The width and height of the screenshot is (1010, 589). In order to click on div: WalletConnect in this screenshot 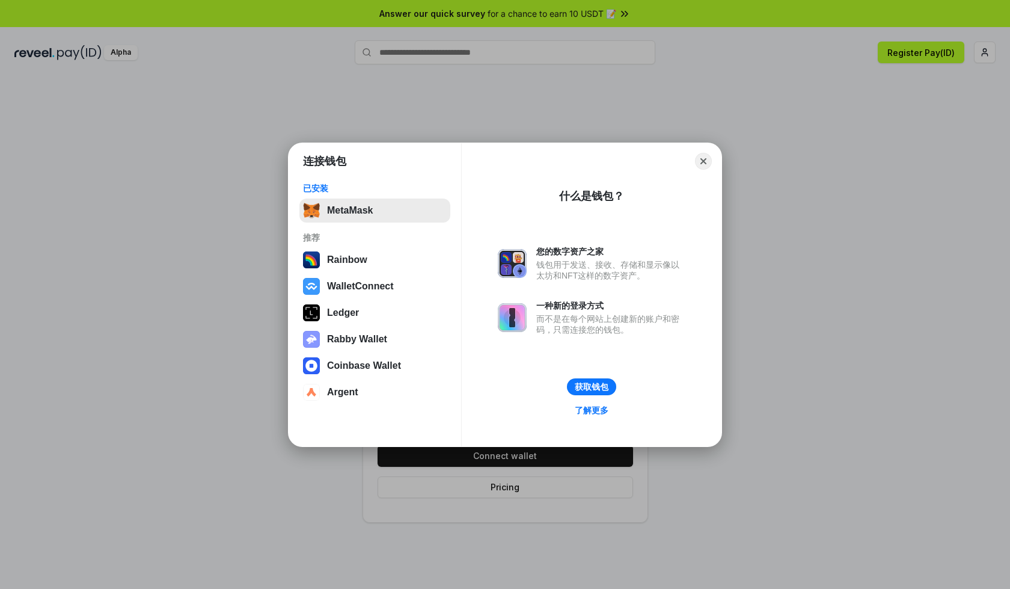, I will do `click(360, 286)`.